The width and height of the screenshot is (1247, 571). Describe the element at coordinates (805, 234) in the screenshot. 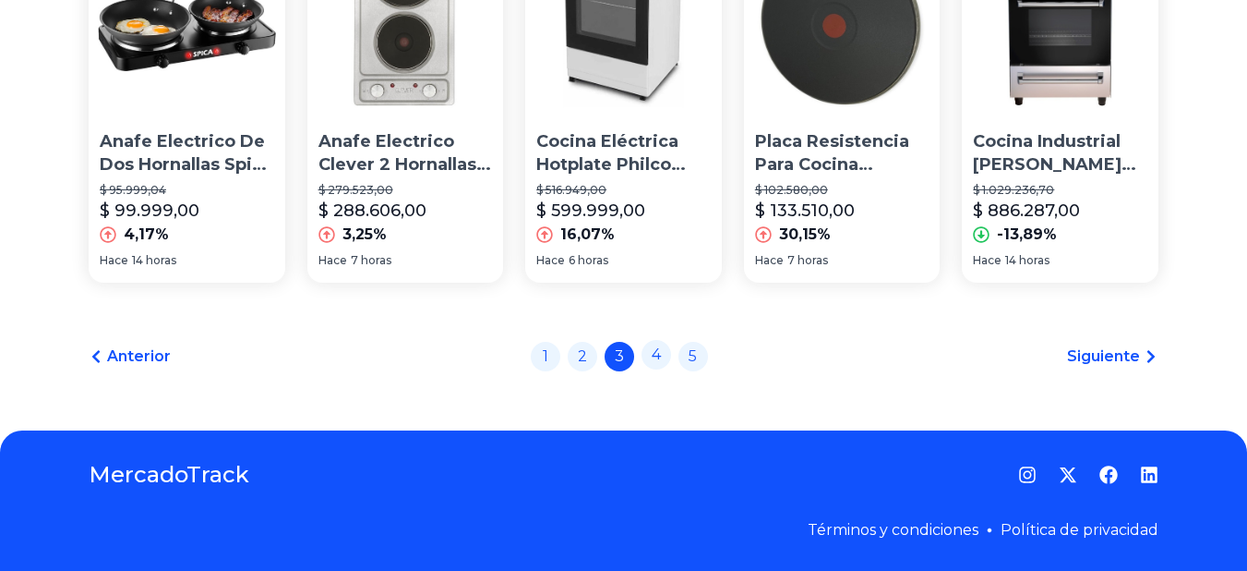

I see `p: 30,15%` at that location.